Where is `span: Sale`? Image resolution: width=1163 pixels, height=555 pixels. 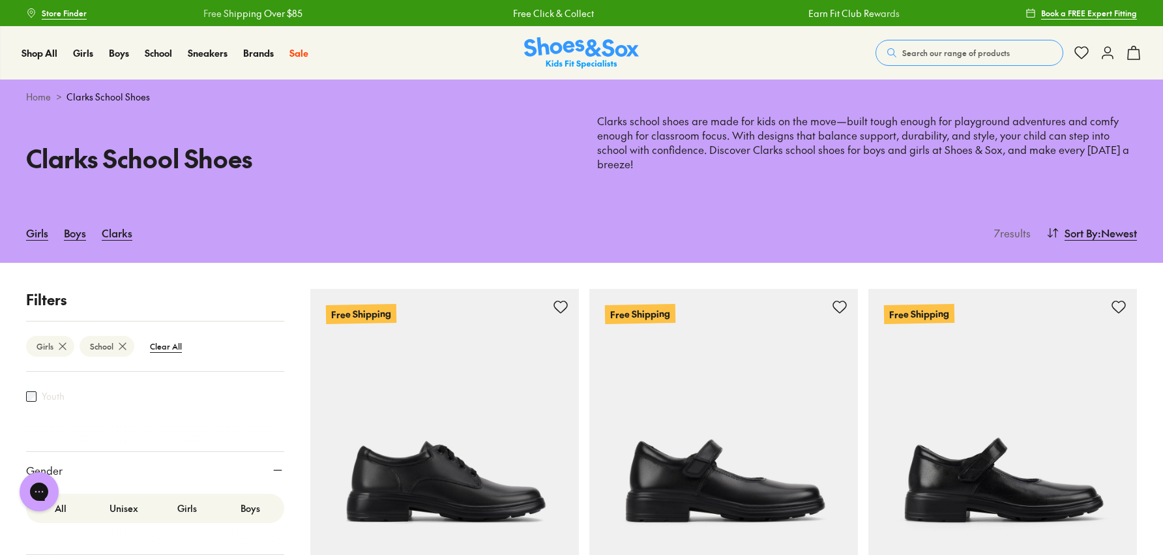
span: Sale is located at coordinates (299, 53).